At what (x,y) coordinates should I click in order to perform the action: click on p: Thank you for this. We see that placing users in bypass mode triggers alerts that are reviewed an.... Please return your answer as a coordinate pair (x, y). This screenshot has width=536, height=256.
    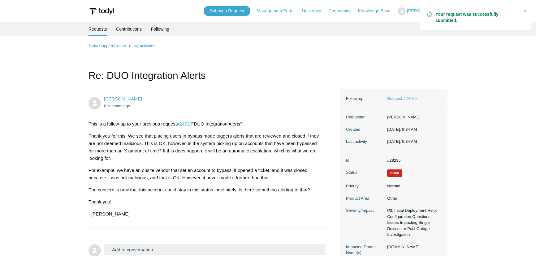
    Looking at the image, I should click on (204, 147).